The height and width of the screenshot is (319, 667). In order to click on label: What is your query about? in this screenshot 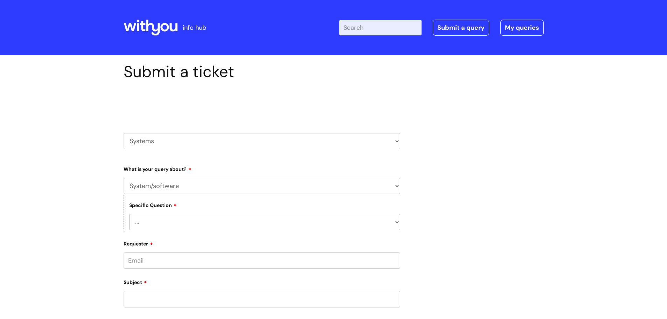, I will do `click(262, 168)`.